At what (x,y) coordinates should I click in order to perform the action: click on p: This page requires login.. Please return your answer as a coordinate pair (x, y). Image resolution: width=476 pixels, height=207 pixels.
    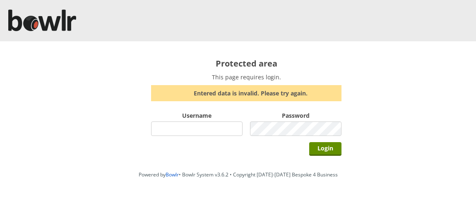
    Looking at the image, I should click on (246, 77).